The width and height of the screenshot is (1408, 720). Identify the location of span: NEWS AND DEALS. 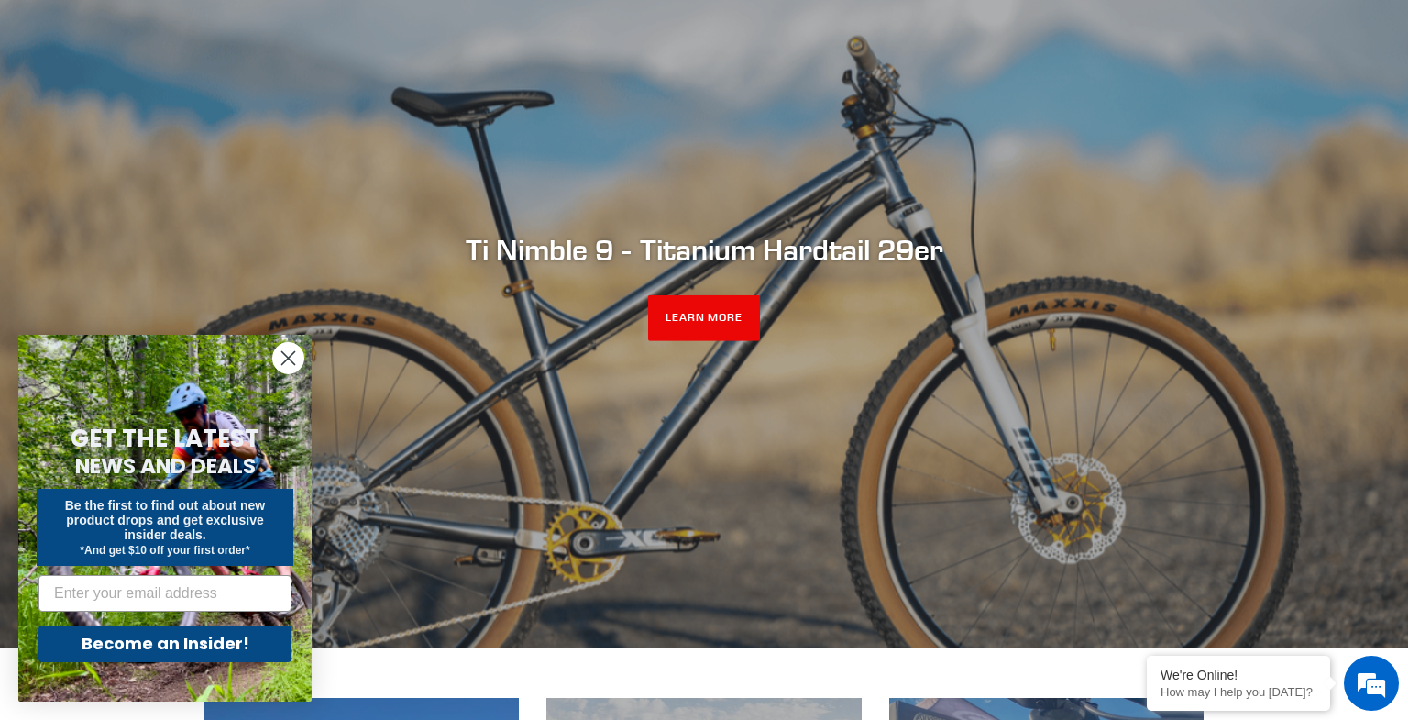
(165, 466).